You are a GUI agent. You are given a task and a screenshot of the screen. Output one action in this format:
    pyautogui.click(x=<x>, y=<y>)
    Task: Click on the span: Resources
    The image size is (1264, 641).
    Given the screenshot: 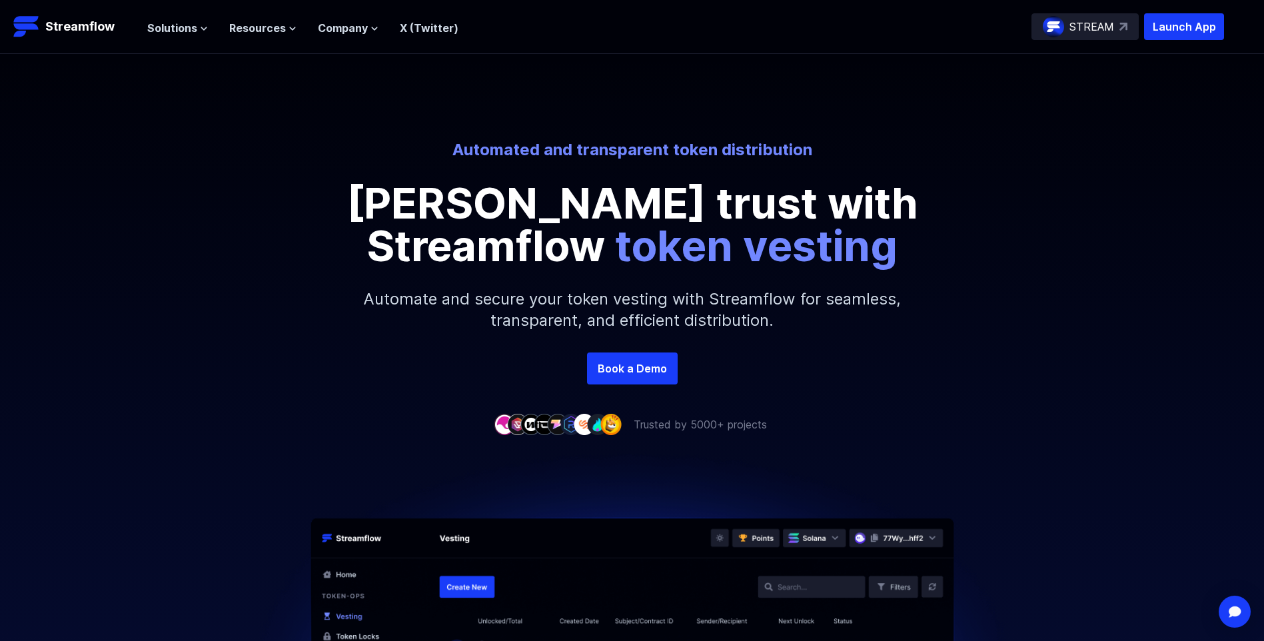 What is the action you would take?
    pyautogui.click(x=257, y=28)
    